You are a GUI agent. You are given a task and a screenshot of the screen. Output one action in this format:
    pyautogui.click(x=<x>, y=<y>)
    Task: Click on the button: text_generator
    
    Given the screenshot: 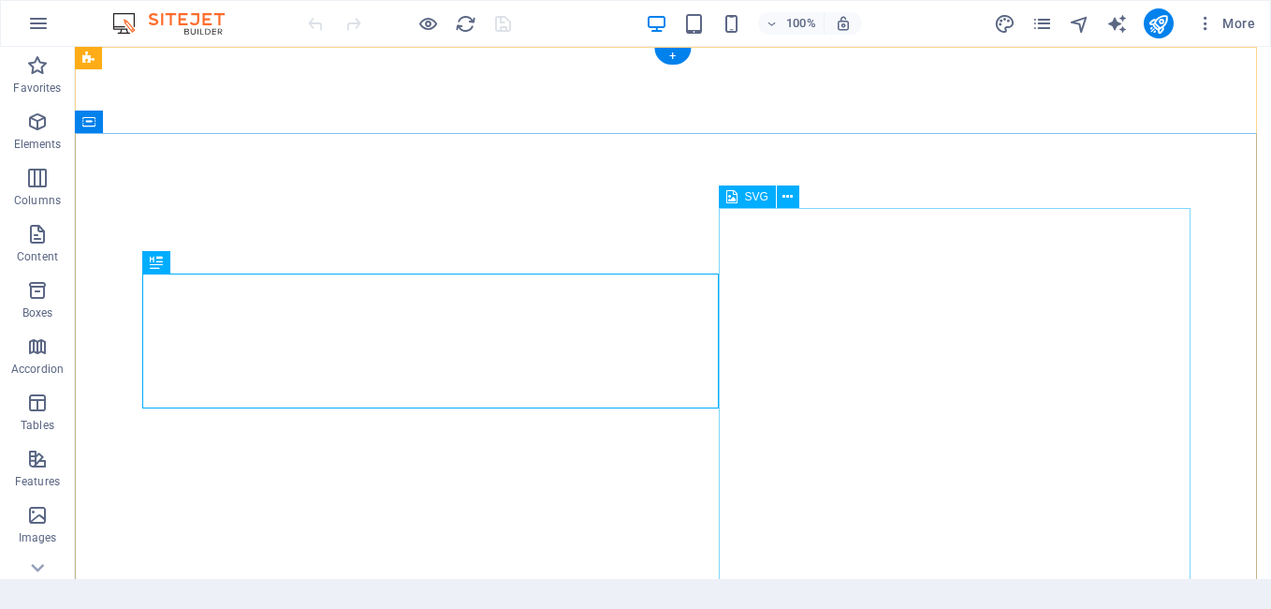 What is the action you would take?
    pyautogui.click(x=1118, y=23)
    